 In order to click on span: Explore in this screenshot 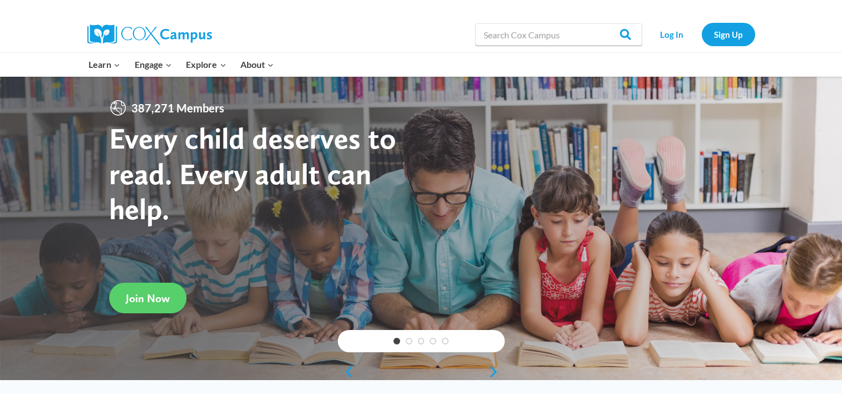, I will do `click(206, 65)`.